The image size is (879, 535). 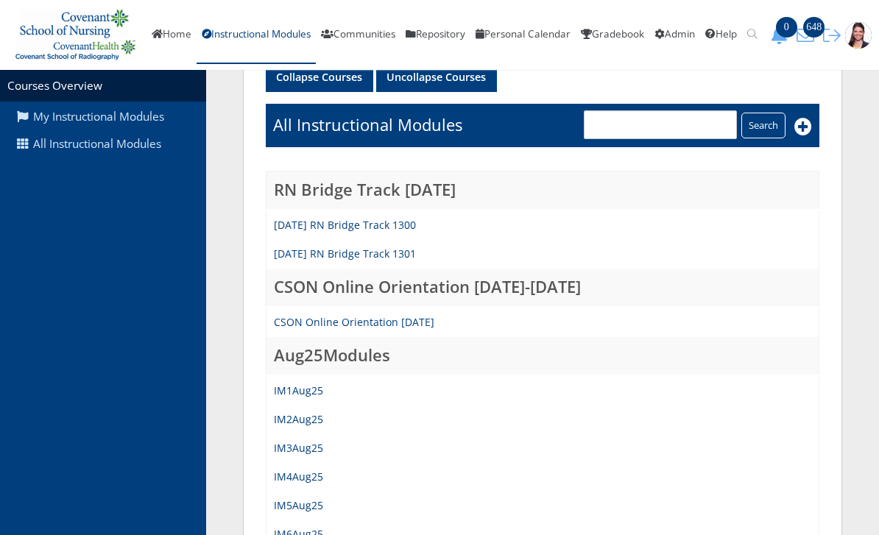 What do you see at coordinates (319, 77) in the screenshot?
I see `a: Collapse Courses` at bounding box center [319, 77].